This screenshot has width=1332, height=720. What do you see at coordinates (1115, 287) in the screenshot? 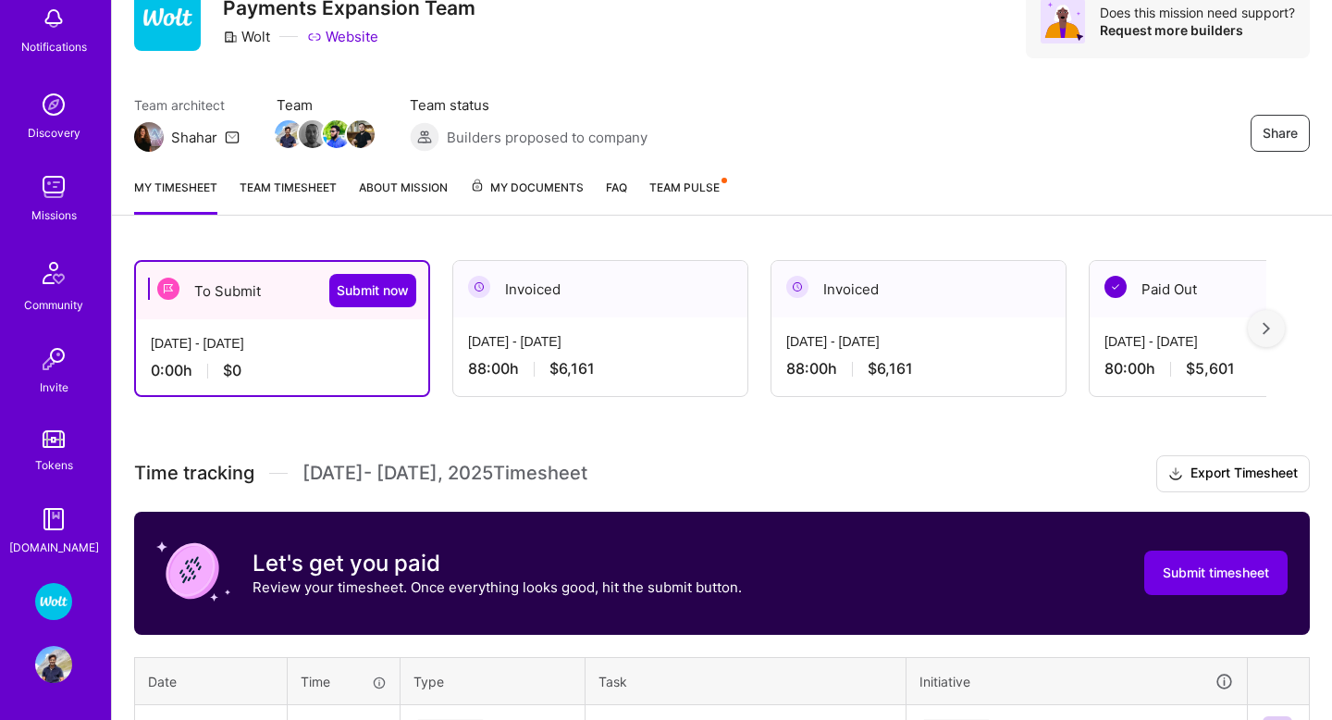
I see `img: Paid Out` at bounding box center [1115, 287].